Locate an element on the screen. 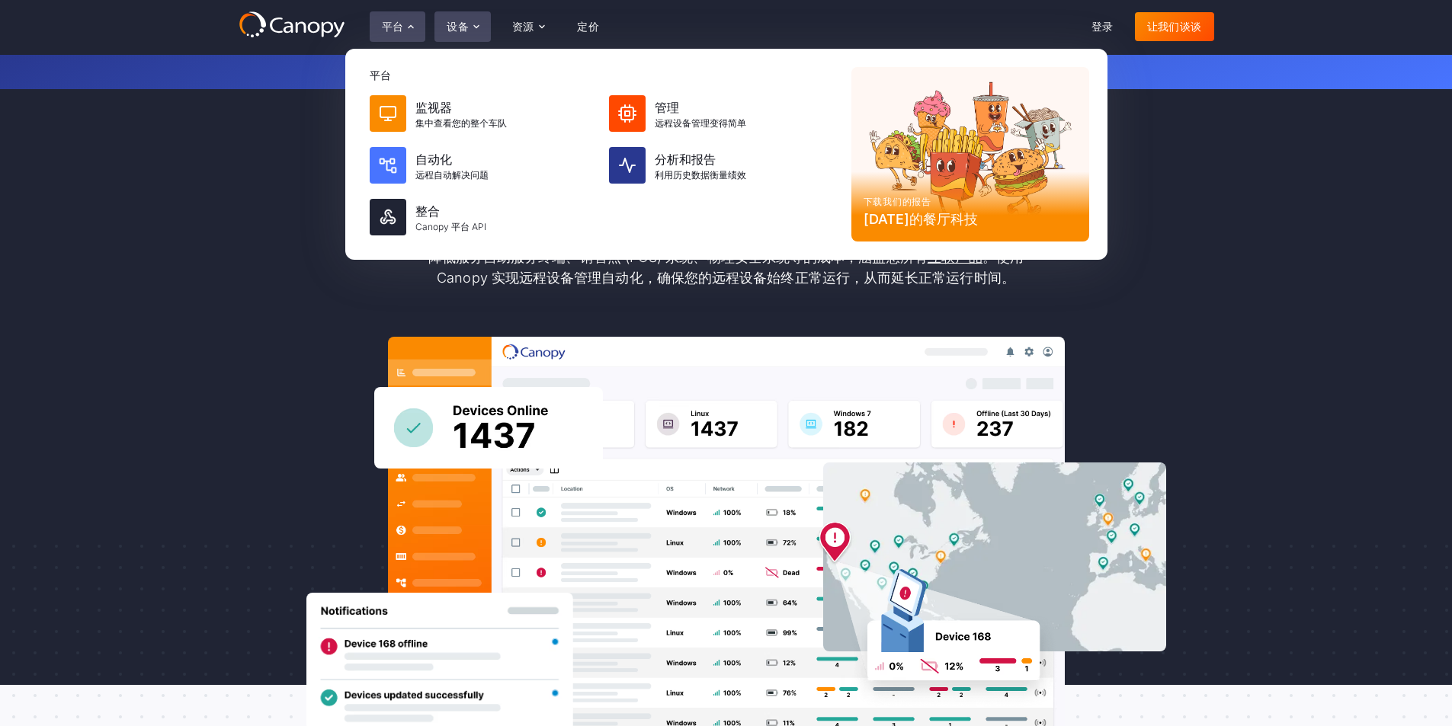  font: 资源 is located at coordinates (523, 26).